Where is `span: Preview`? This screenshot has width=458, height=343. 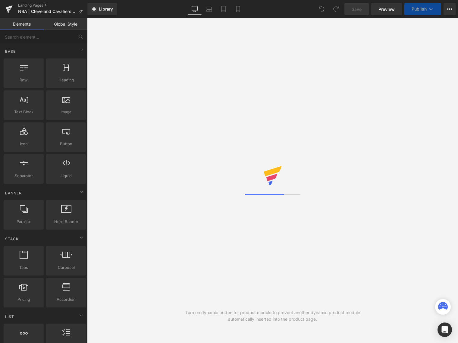 span: Preview is located at coordinates (387, 9).